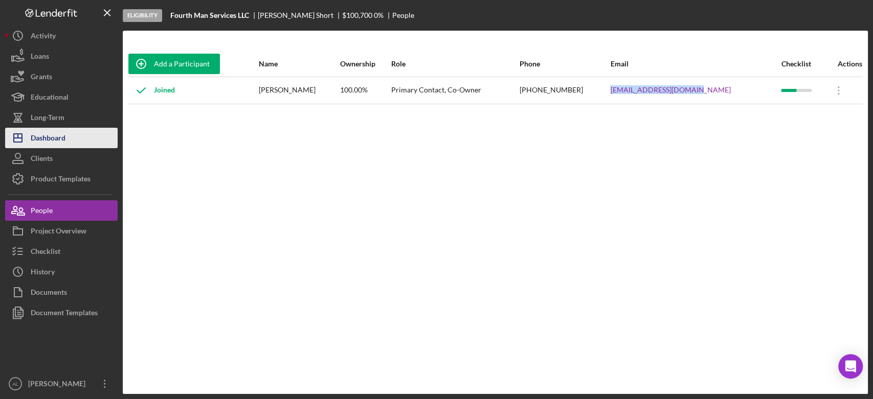 This screenshot has width=873, height=399. I want to click on button: History, so click(61, 272).